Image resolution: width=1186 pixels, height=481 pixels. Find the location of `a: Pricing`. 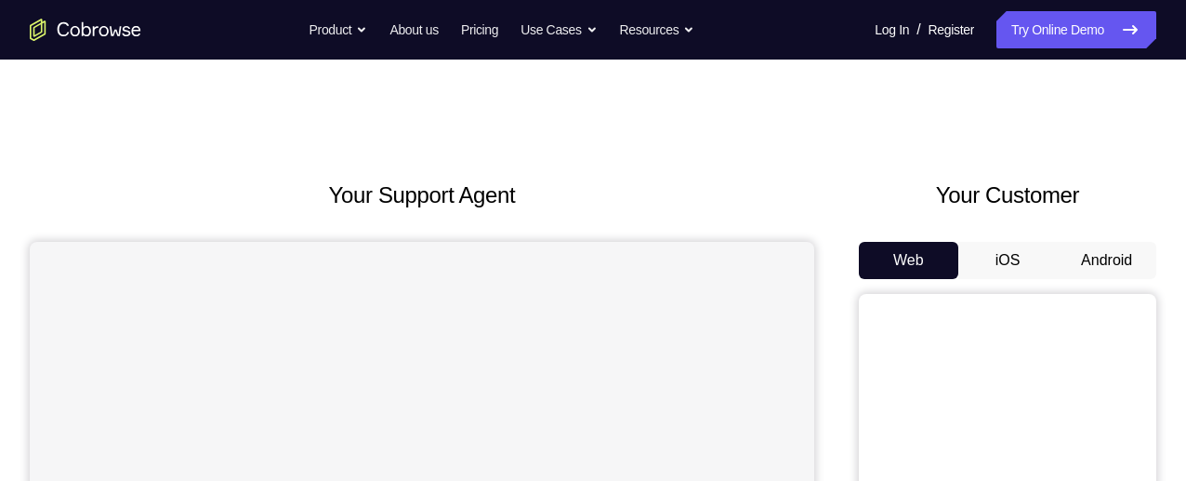

a: Pricing is located at coordinates (480, 30).